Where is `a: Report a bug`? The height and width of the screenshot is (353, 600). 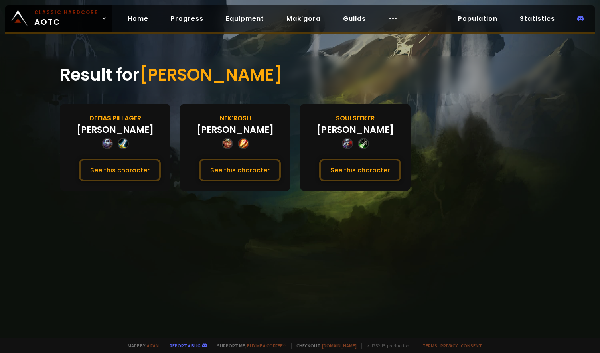 a: Report a bug is located at coordinates (185, 345).